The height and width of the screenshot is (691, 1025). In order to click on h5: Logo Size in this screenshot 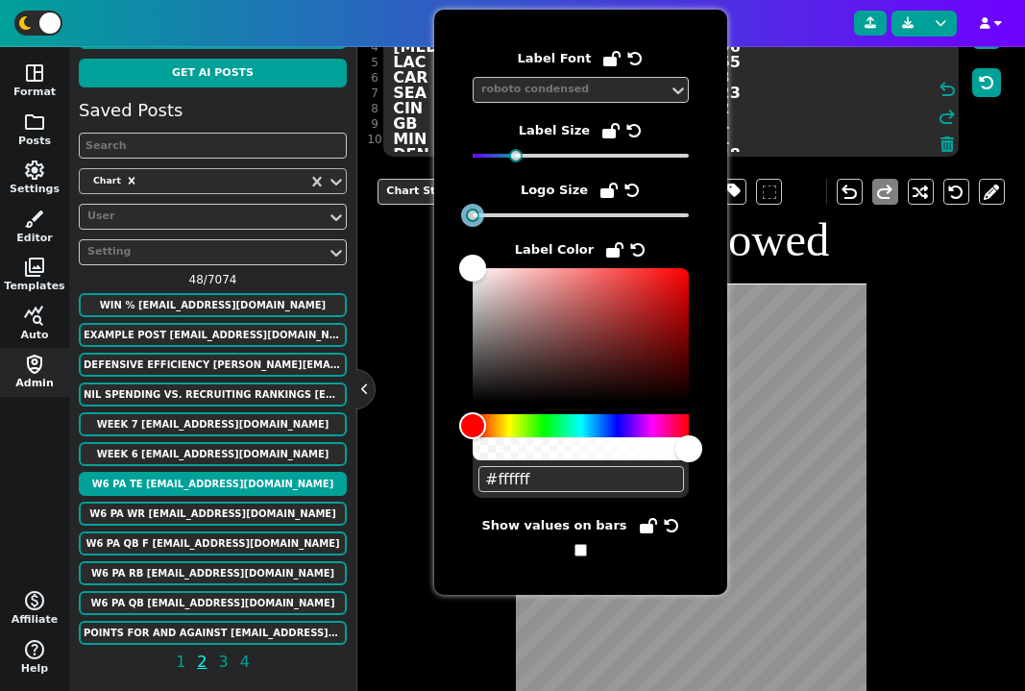, I will do `click(554, 190)`.